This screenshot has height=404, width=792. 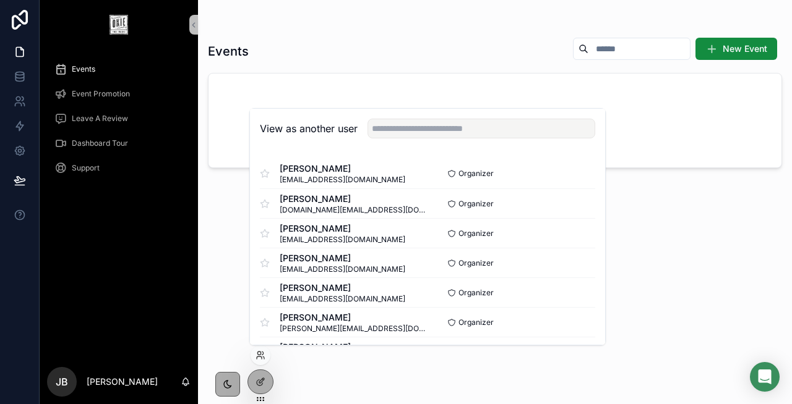 What do you see at coordinates (119, 94) in the screenshot?
I see `a: Event Promotion` at bounding box center [119, 94].